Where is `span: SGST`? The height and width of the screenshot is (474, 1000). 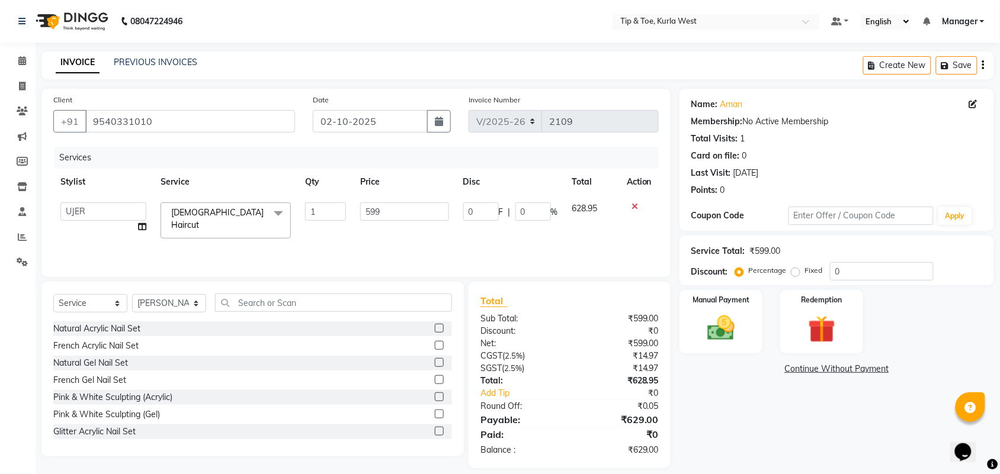 span: SGST is located at coordinates (491, 368).